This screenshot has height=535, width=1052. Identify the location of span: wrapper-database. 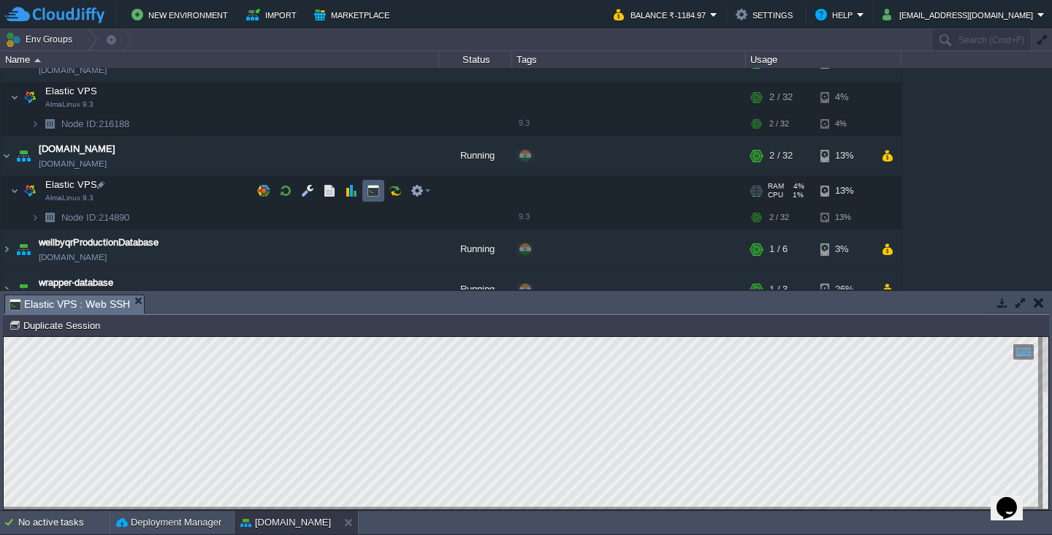
(76, 283).